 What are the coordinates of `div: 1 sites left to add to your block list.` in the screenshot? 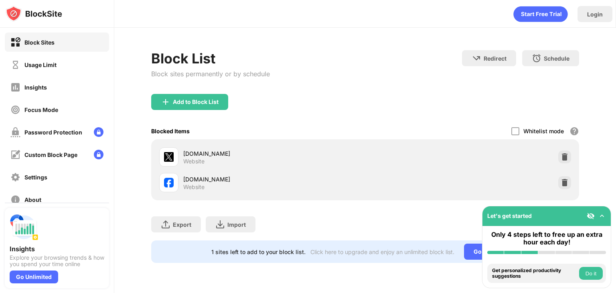 It's located at (258, 251).